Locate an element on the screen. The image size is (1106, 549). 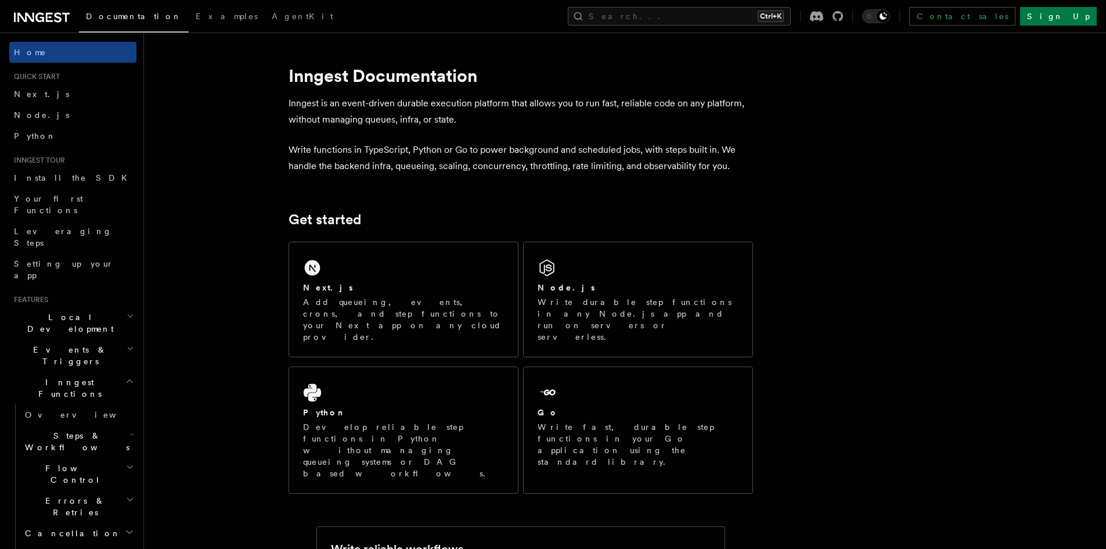
a: Get started is located at coordinates (325, 220).